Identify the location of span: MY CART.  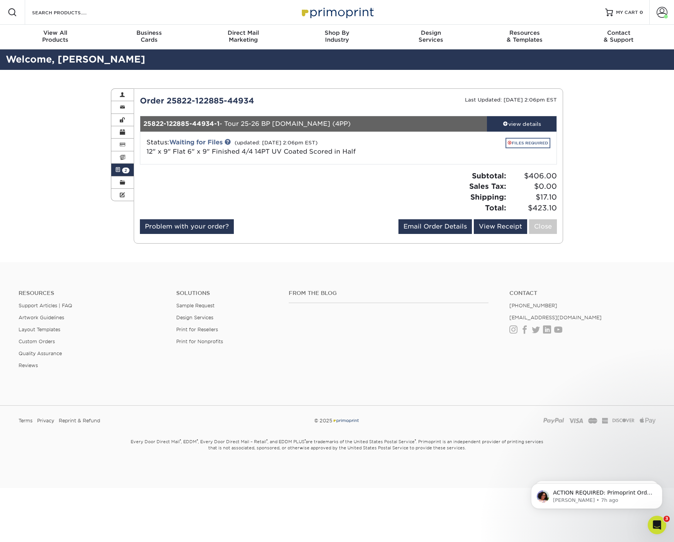
(627, 12).